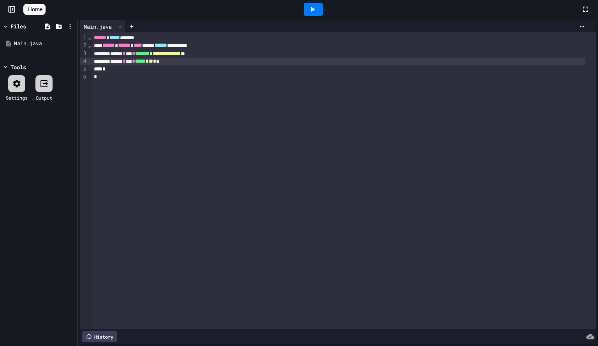 The image size is (598, 346). I want to click on div: 1, so click(84, 38).